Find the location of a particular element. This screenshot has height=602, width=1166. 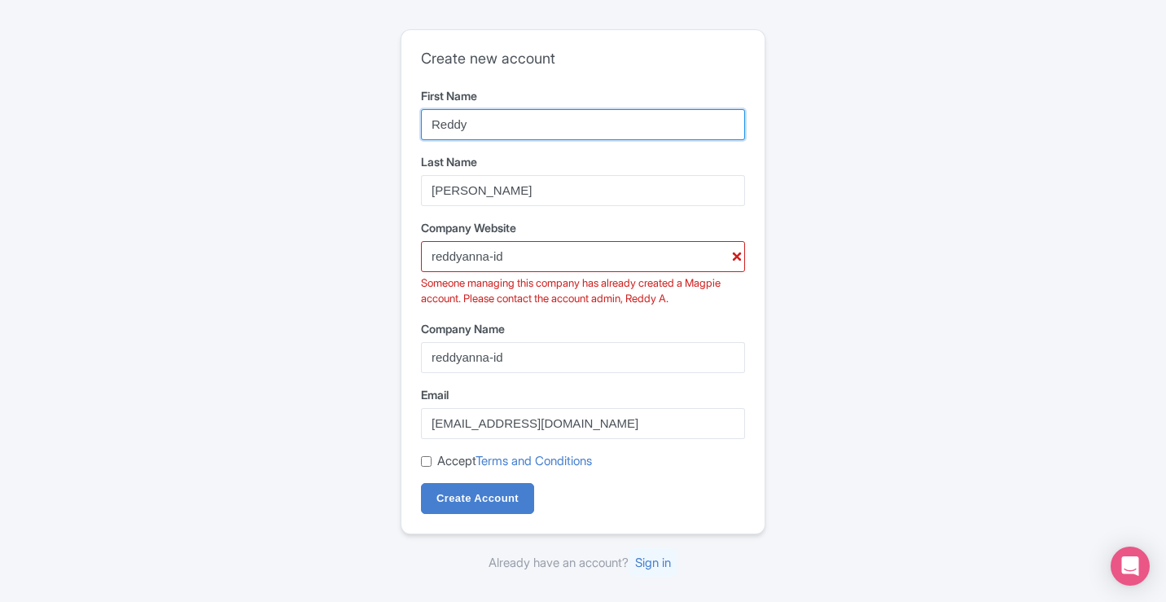

div: Already have an account? is located at coordinates (583, 562).